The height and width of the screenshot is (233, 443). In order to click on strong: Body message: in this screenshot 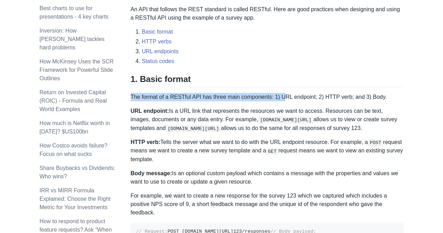, I will do `click(151, 173)`.